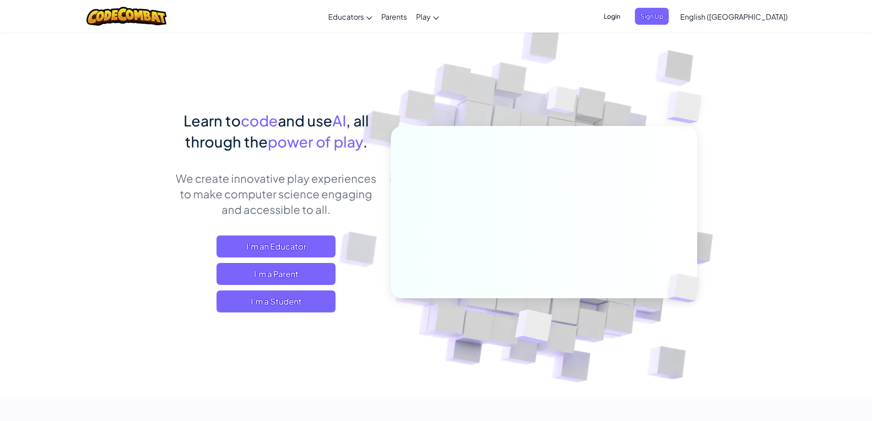 The height and width of the screenshot is (421, 872). I want to click on span: Sign Up, so click(652, 16).